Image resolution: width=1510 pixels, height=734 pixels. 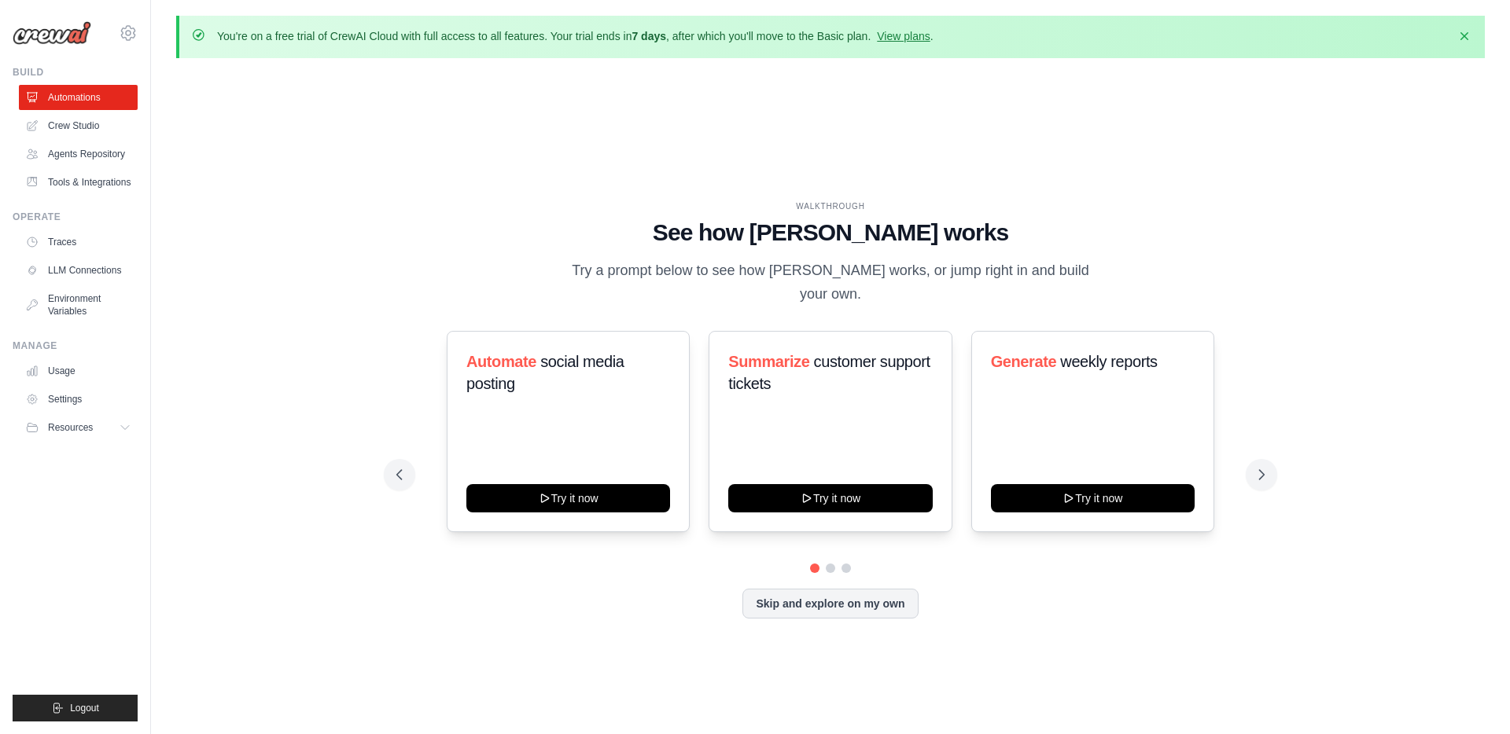 I want to click on a: Traces, so click(x=78, y=242).